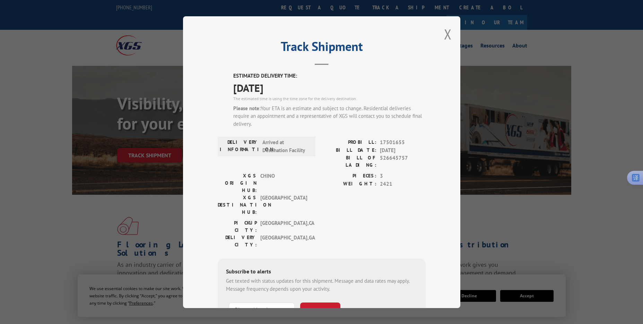 The width and height of the screenshot is (643, 324). I want to click on div: Get texted with status updates for this shipment. Message and data rates may apply. Message frequ..., so click(322, 285).